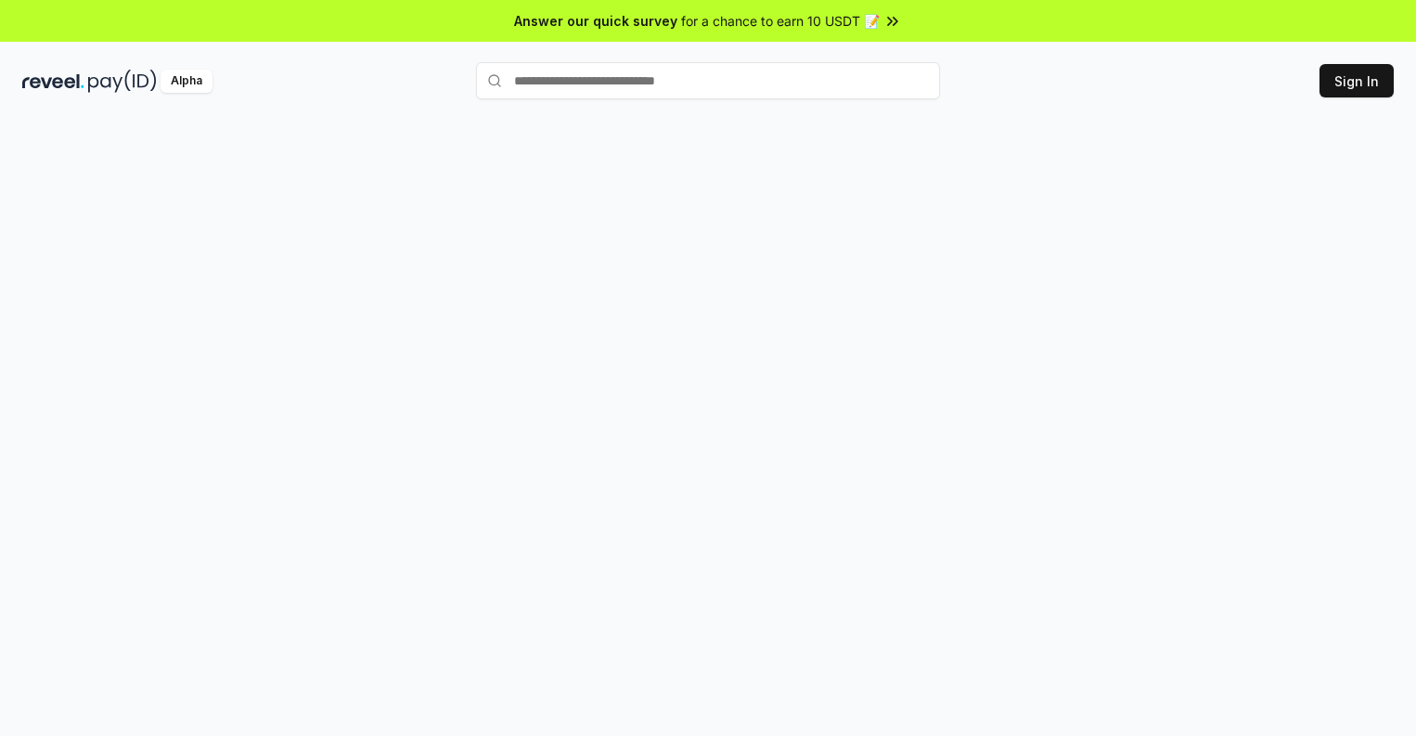  Describe the element at coordinates (596, 20) in the screenshot. I see `span: Answer our quick survey` at that location.